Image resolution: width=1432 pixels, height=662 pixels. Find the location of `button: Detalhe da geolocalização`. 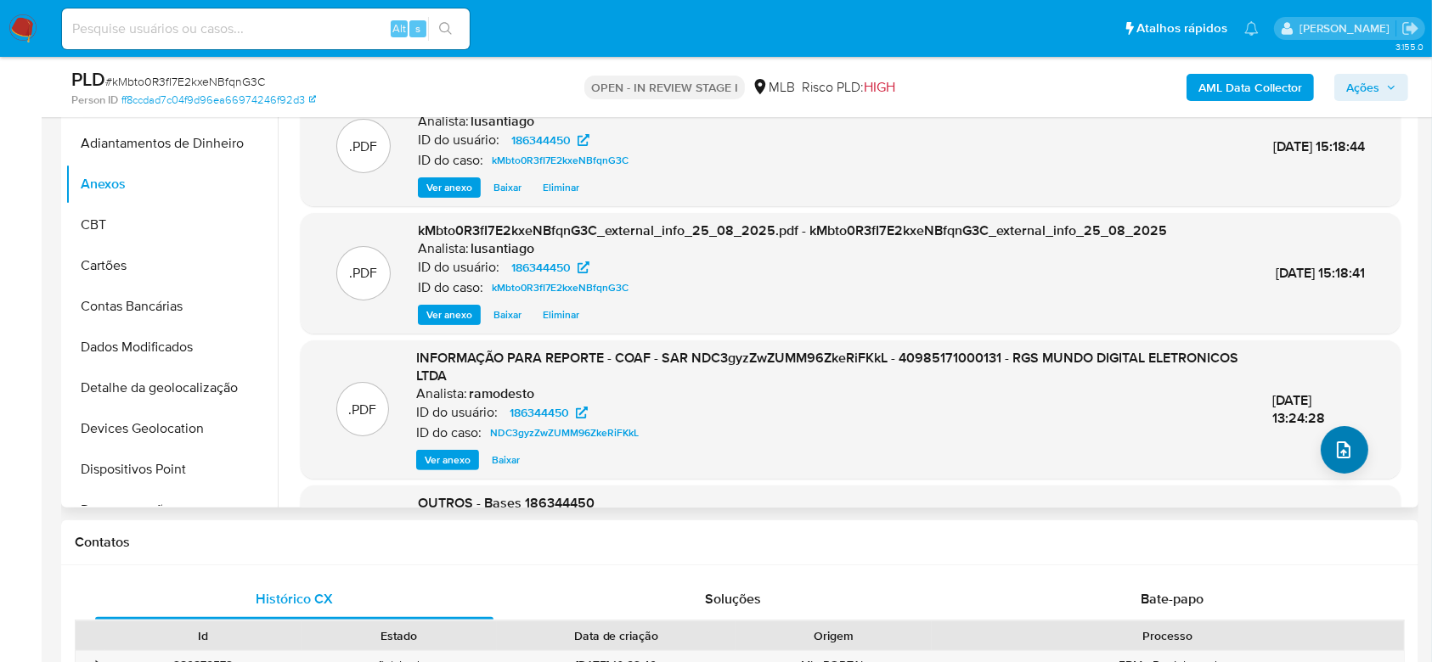

button: Detalhe da geolocalização is located at coordinates (172, 388).